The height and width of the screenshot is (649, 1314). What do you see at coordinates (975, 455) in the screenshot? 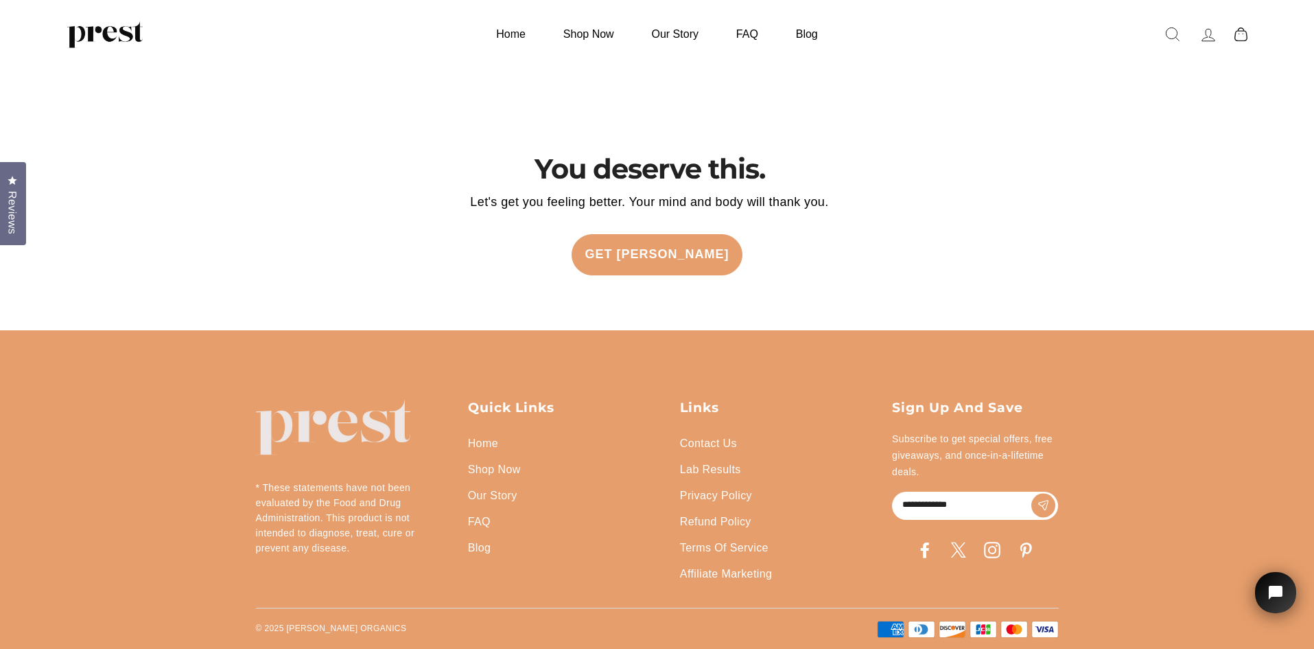
I see `p: Subscribe to get special offers, free giveaways, and once-in-a-lifetime deals.` at bounding box center [975, 455].